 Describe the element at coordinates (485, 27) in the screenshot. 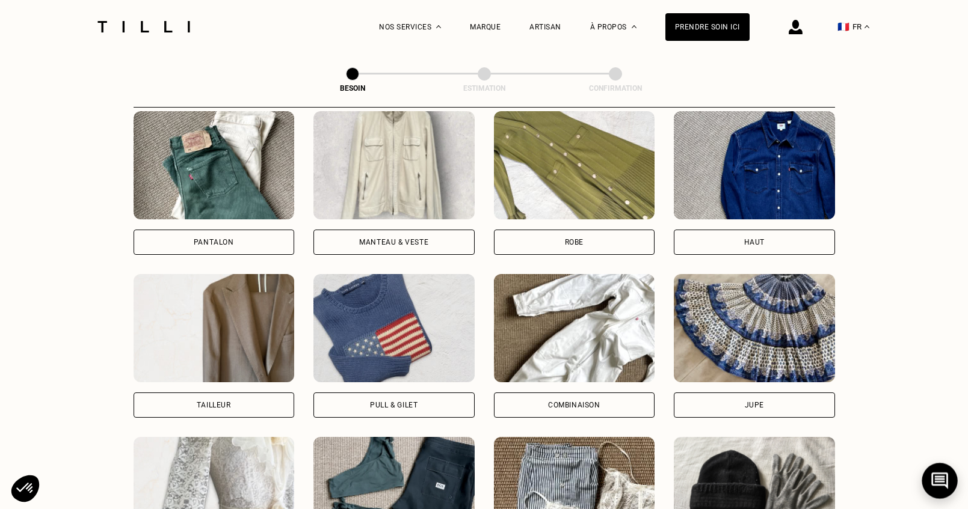

I see `div: Marque` at that location.